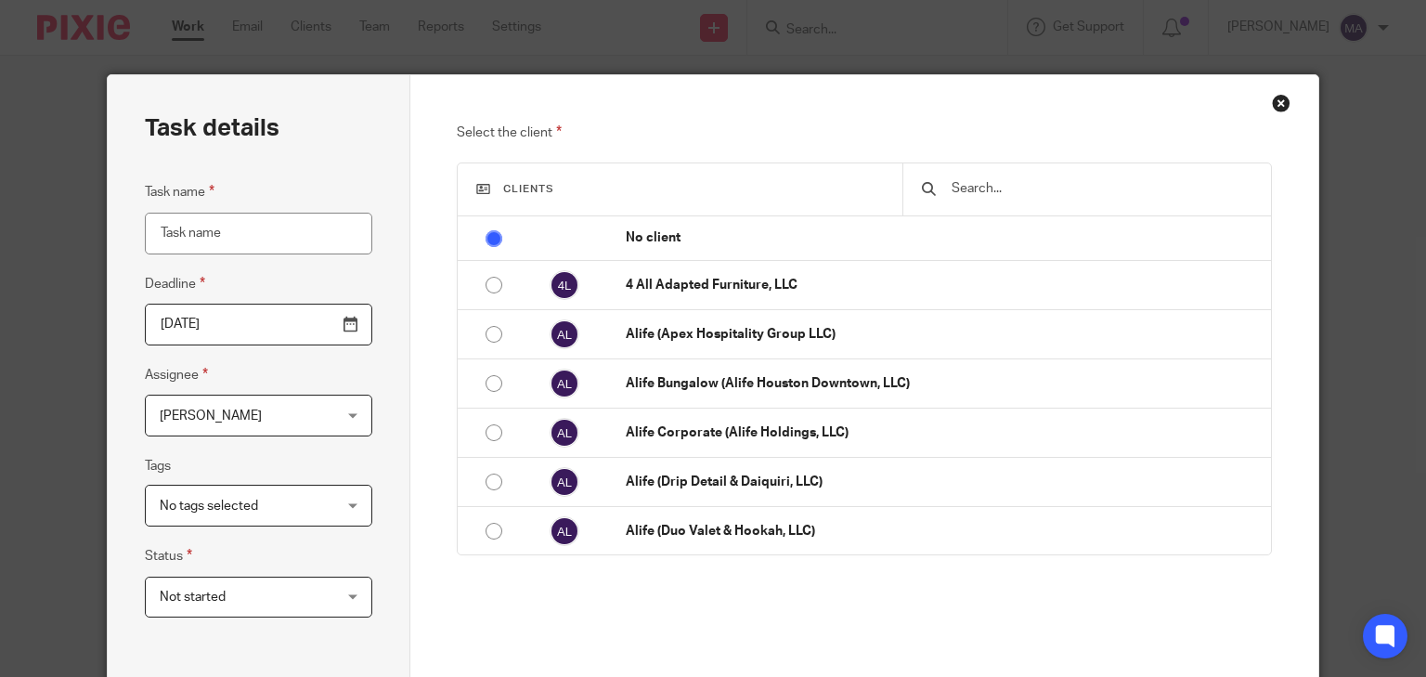 The image size is (1426, 677). What do you see at coordinates (943, 334) in the screenshot?
I see `p: Alife (Apex Hospitality Group LLC)` at bounding box center [943, 334].